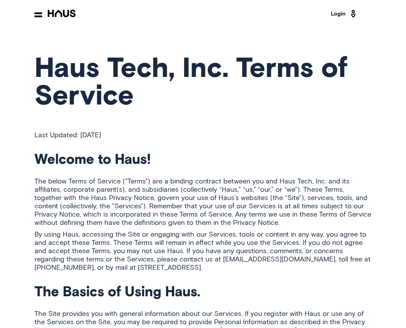 This screenshot has width=406, height=328. Describe the element at coordinates (203, 160) in the screenshot. I see `h2: Welcome to Haus!` at that location.